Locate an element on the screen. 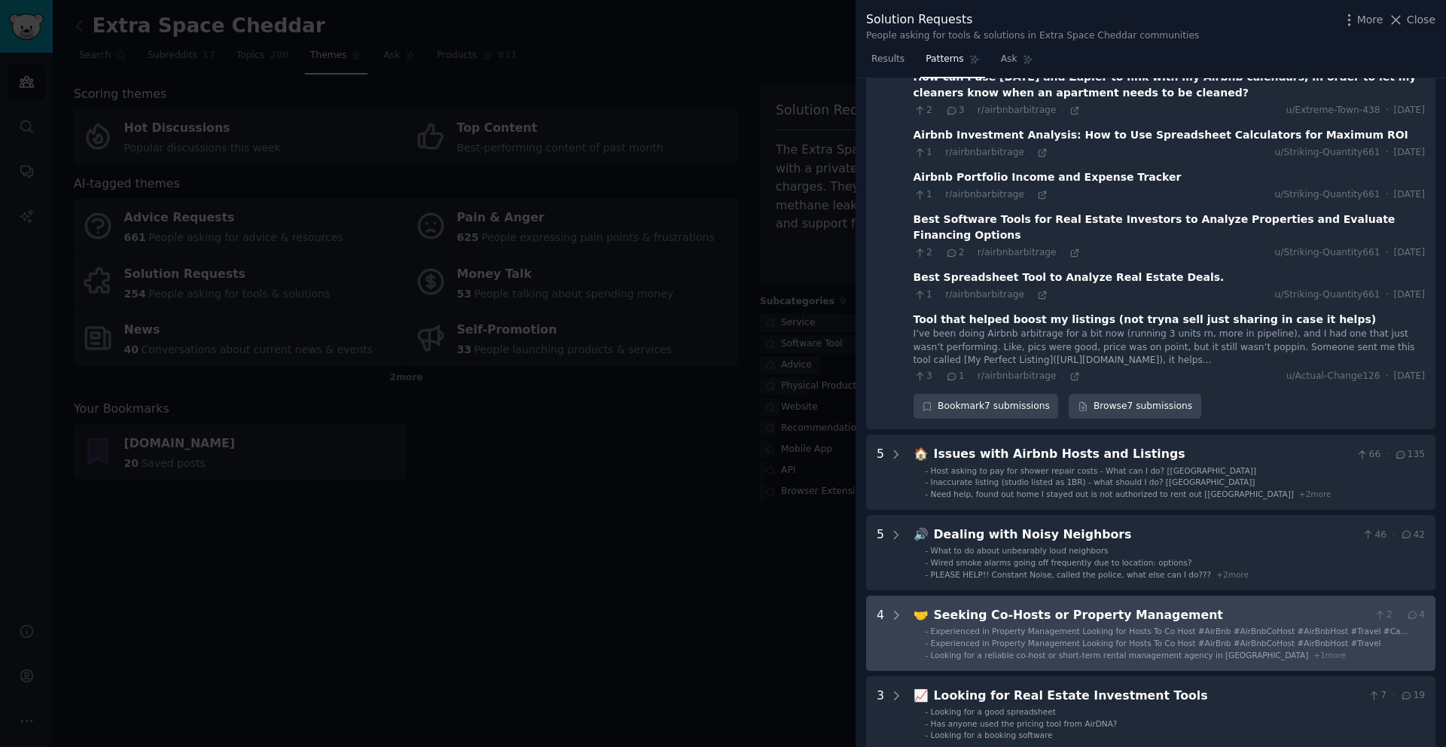  div: Best Spreadsheet Tool to Analyze Real Estate Deals. is located at coordinates (1069, 277).